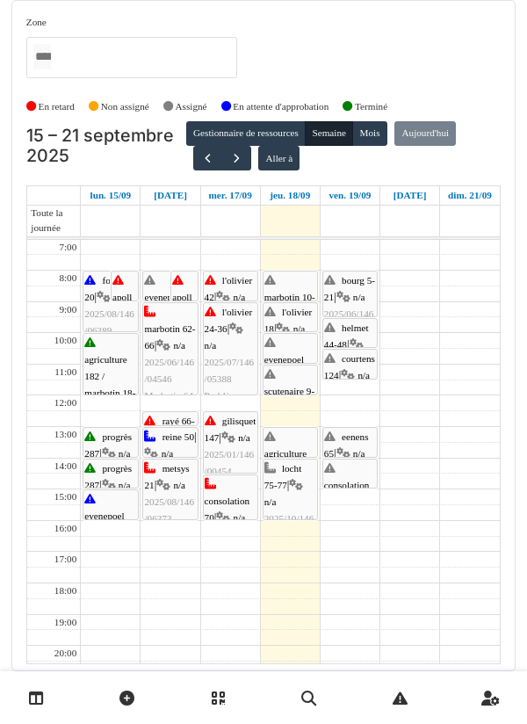 This screenshot has width=527, height=724. Describe the element at coordinates (288, 320) in the screenshot. I see `span: l'olivier 18` at that location.